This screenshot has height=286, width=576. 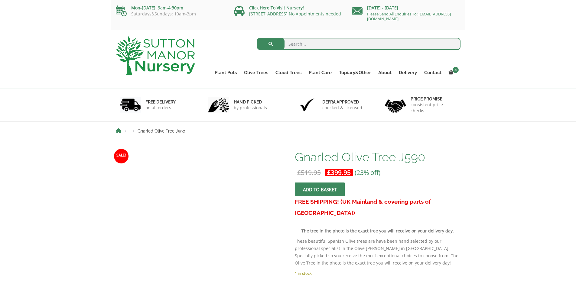 I want to click on img: 3.jpg, so click(x=307, y=105).